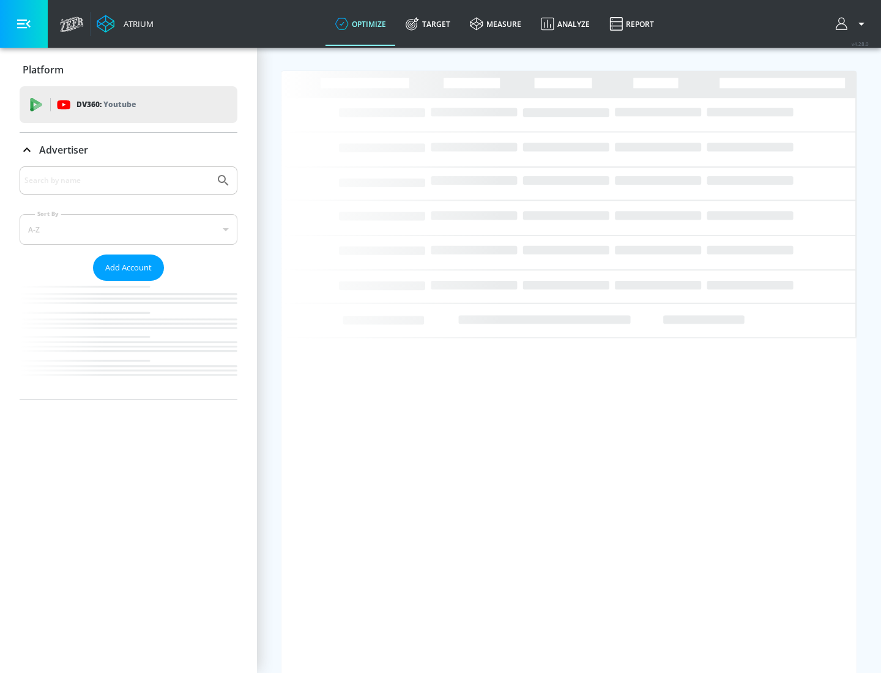 Image resolution: width=881 pixels, height=673 pixels. I want to click on div: Atrium, so click(136, 24).